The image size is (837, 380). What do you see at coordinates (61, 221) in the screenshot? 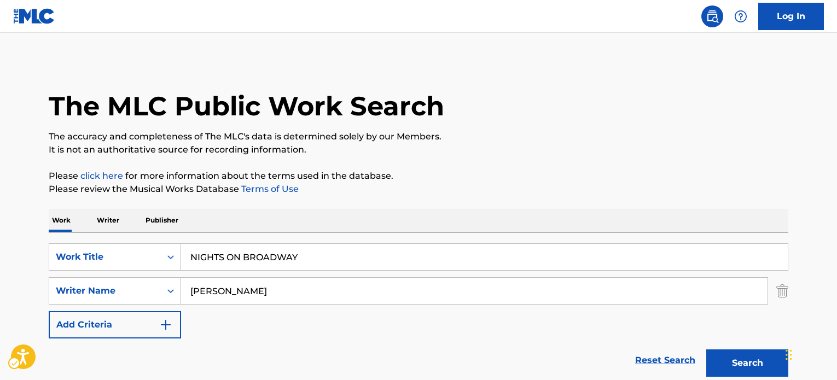
I see `p: Work` at bounding box center [61, 221].